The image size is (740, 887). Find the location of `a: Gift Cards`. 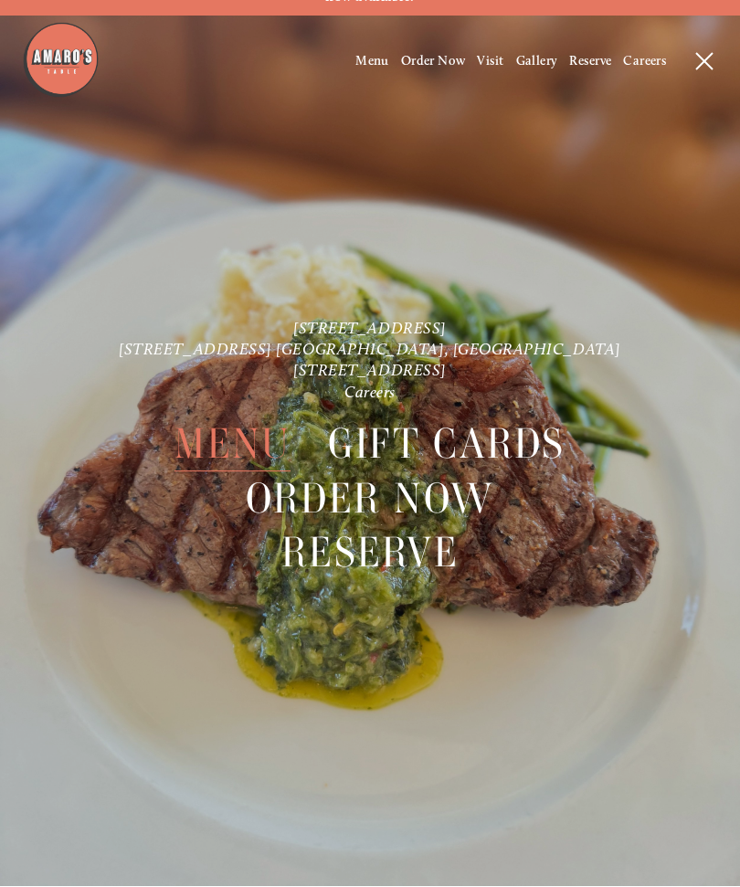

a: Gift Cards is located at coordinates (447, 444).